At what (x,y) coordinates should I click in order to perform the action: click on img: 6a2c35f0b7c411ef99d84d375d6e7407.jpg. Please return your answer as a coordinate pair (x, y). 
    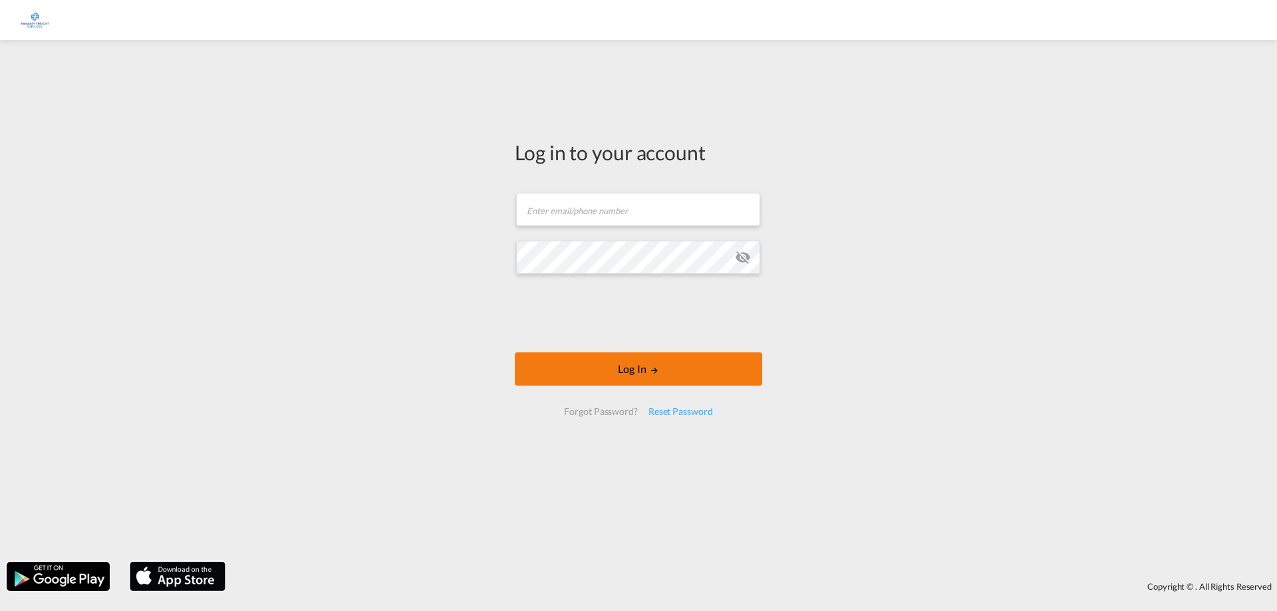
    Looking at the image, I should click on (35, 20).